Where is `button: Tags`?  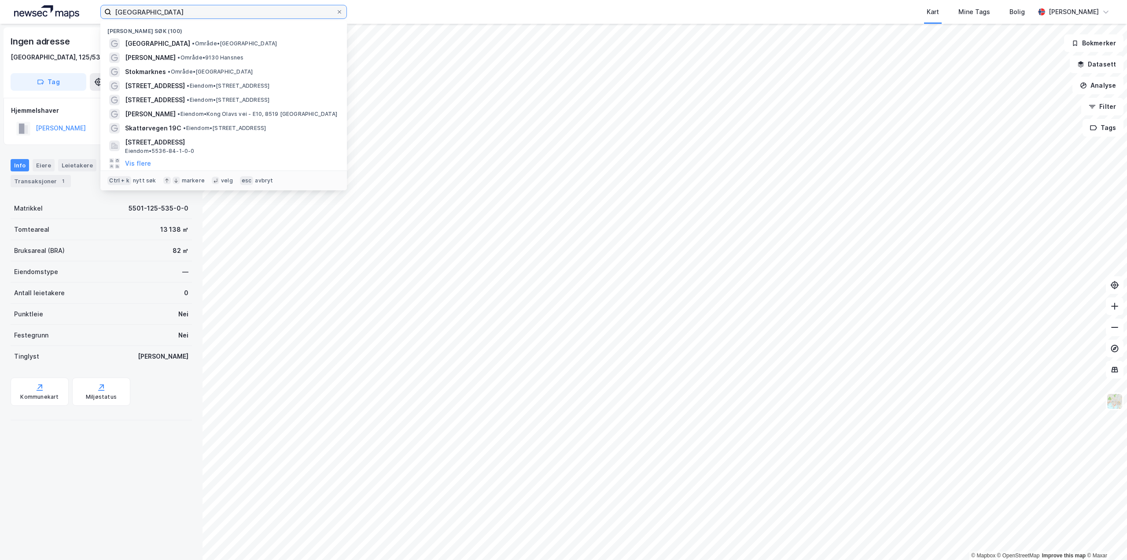
button: Tags is located at coordinates (1103, 128).